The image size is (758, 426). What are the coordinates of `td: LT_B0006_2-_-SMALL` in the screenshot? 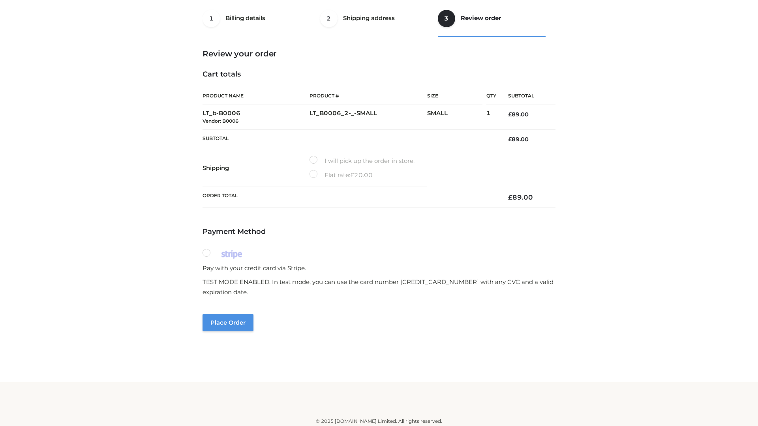 It's located at (368, 117).